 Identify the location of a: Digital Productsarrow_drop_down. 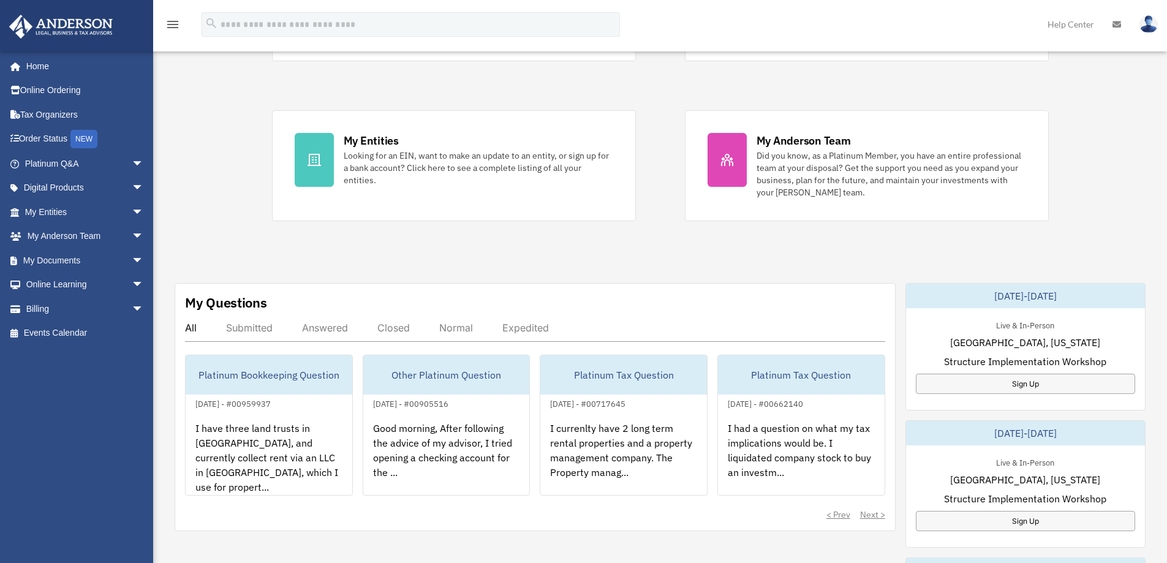
(85, 188).